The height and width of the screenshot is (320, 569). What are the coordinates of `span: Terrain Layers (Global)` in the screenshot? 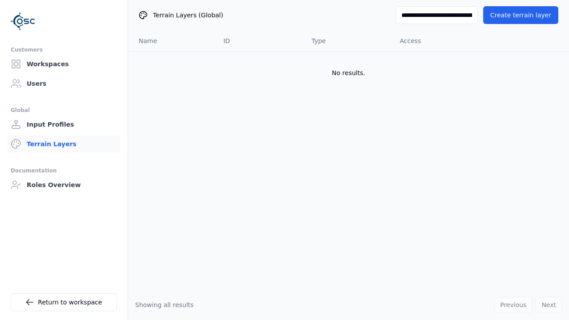 It's located at (188, 15).